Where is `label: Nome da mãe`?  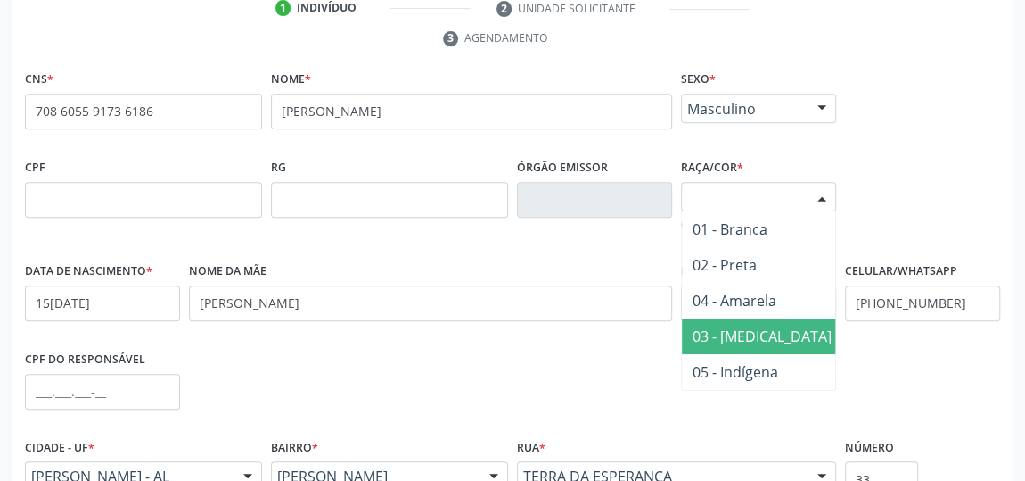
label: Nome da mãe is located at coordinates (227, 271).